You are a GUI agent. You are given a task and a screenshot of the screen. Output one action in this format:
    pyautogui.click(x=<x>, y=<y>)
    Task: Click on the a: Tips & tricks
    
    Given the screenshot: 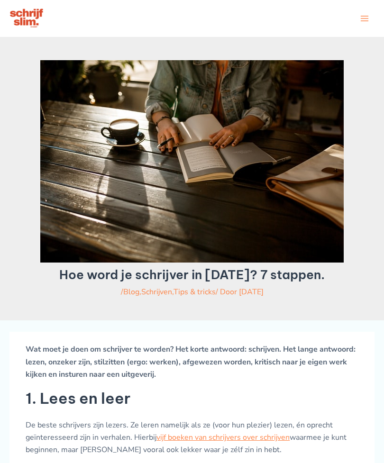 What is the action you would take?
    pyautogui.click(x=194, y=292)
    